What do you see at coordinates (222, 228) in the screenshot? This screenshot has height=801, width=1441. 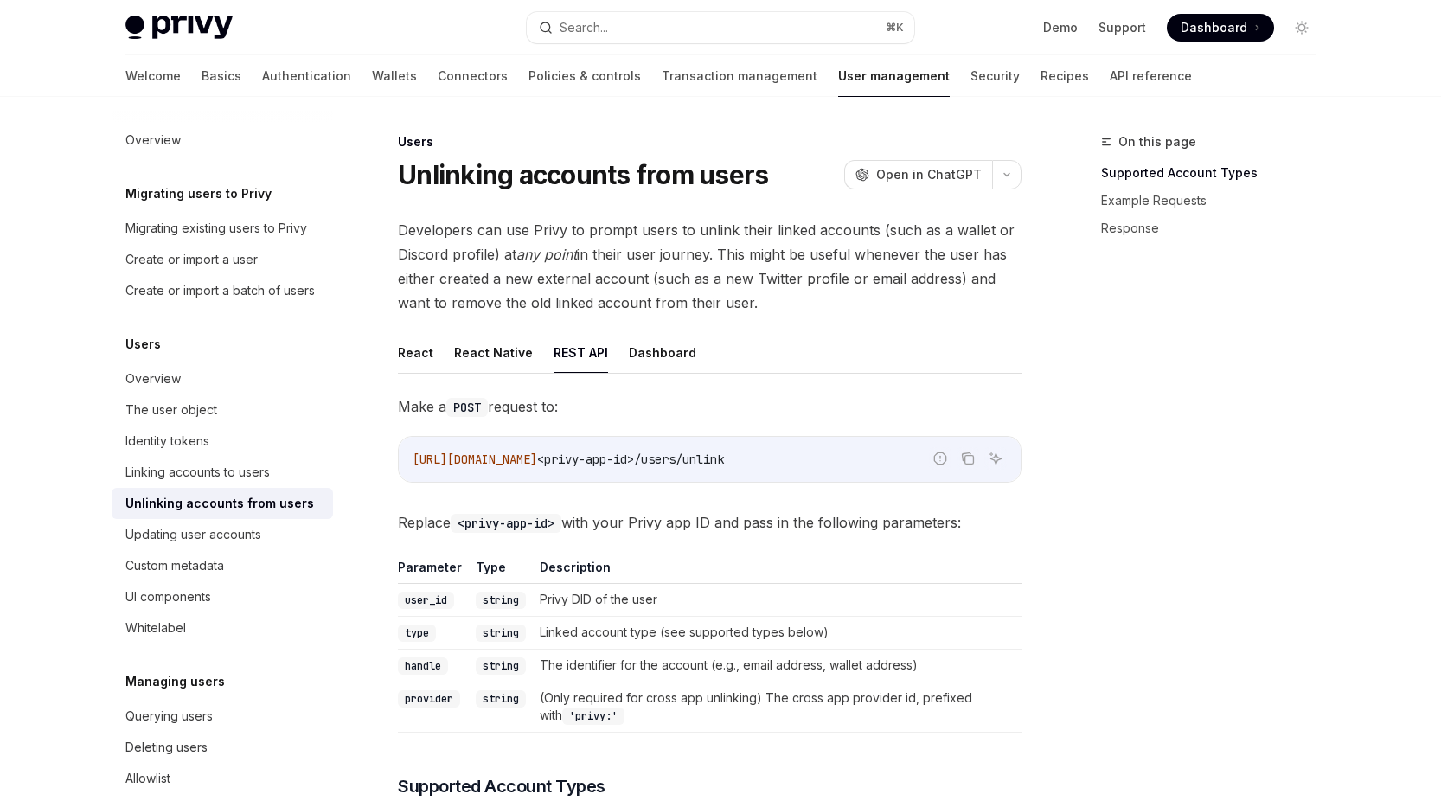 I see `a: Migrating existing users to Privy` at bounding box center [222, 228].